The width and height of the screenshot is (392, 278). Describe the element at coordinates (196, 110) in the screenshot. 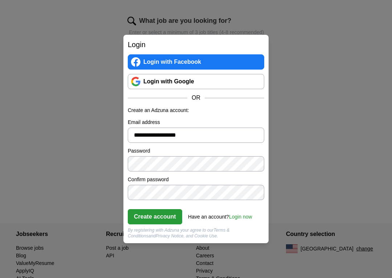

I see `p: Create an Adzuna account:` at that location.